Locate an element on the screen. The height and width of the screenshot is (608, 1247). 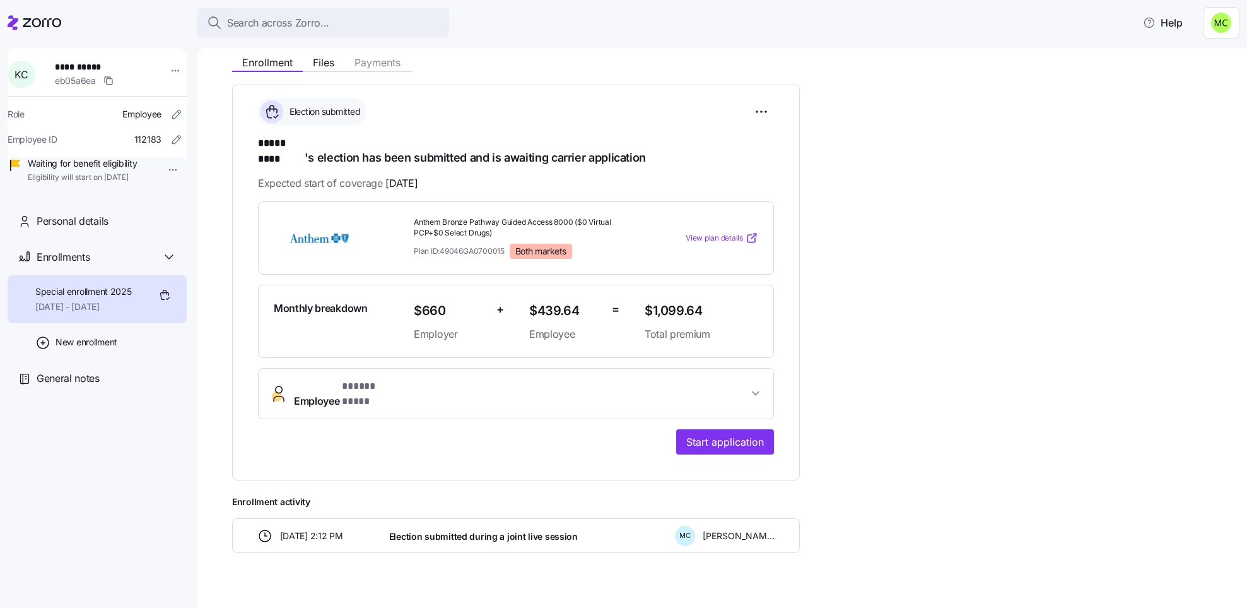
button: Start application is located at coordinates (725, 442).